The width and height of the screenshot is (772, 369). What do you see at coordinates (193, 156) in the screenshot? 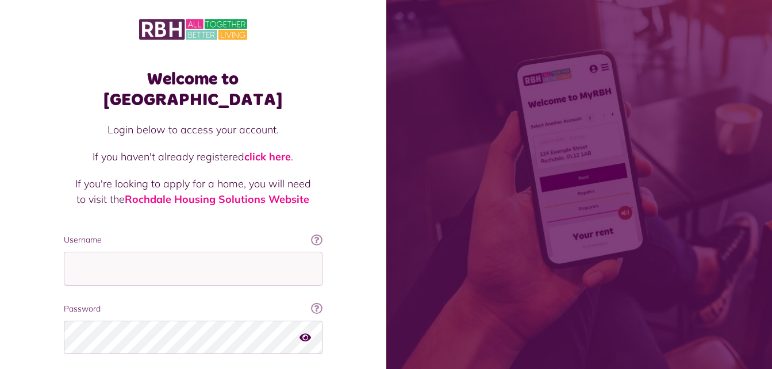
I see `p: If you haven't already registered .` at bounding box center [193, 156].